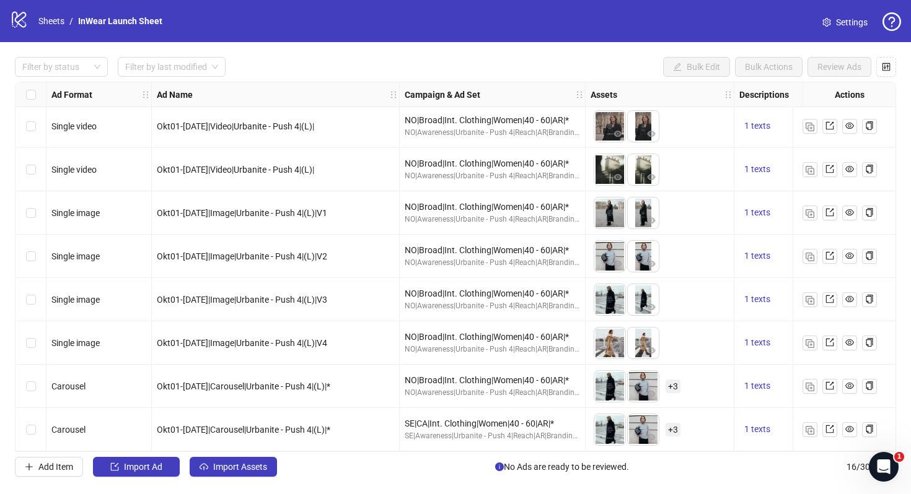 Image resolution: width=911 pixels, height=494 pixels. I want to click on button: Import Ad, so click(136, 467).